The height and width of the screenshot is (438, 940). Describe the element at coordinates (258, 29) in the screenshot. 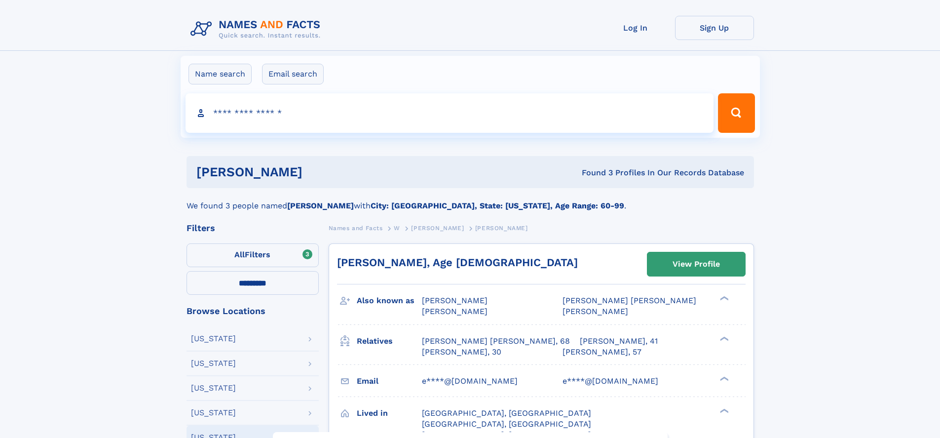

I see `img: Logo Names and Facts` at that location.